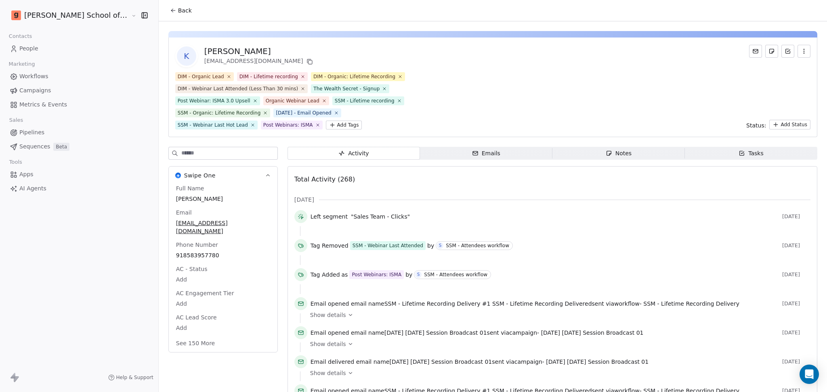 This screenshot has width=827, height=392. What do you see at coordinates (344, 125) in the screenshot?
I see `button: Add Tags` at bounding box center [344, 125].